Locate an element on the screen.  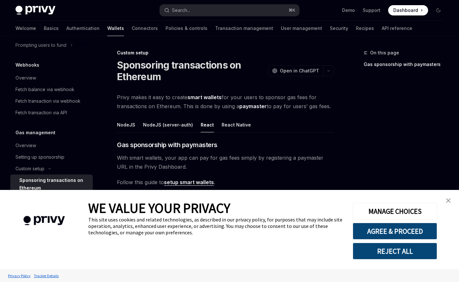
div: Fetch transaction via API is located at coordinates (41, 113).